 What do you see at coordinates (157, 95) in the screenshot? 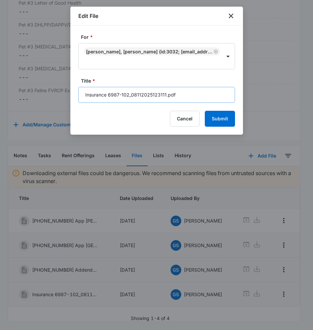
I see `input: Title` at bounding box center [157, 95].